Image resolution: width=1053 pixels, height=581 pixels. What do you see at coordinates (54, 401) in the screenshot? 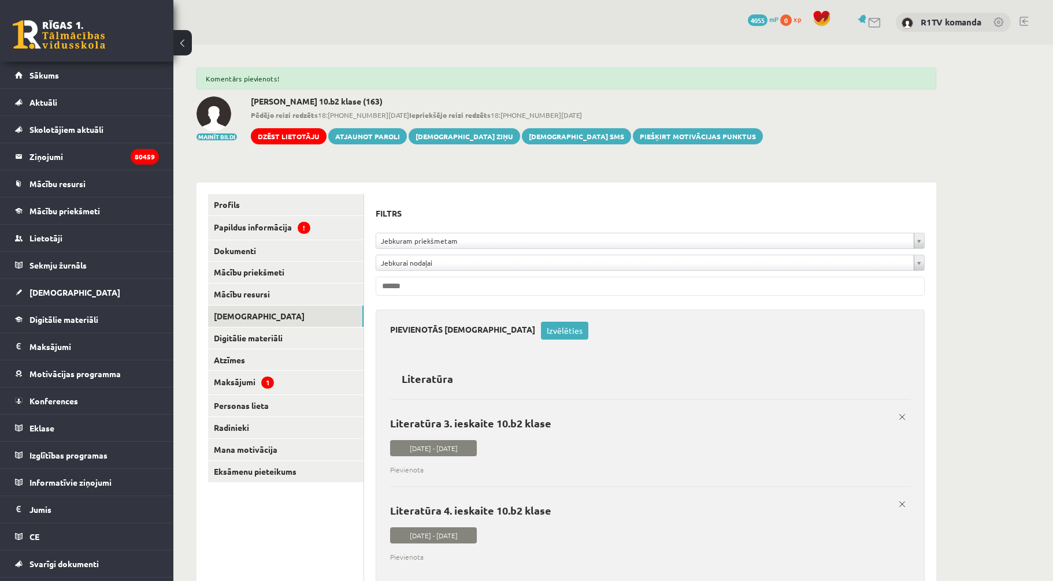
I see `span: Konferences` at bounding box center [54, 401].